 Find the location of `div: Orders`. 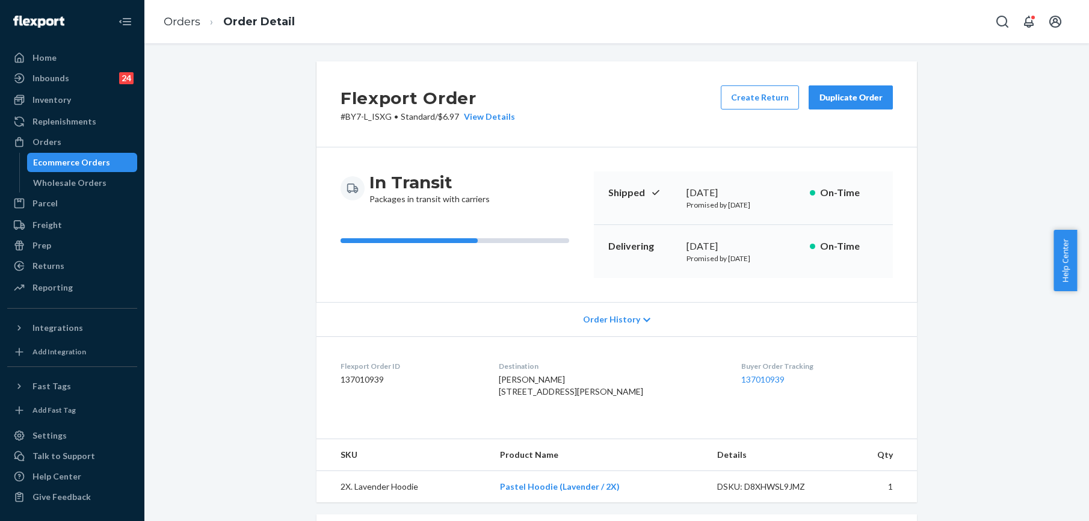

div: Orders is located at coordinates (47, 142).